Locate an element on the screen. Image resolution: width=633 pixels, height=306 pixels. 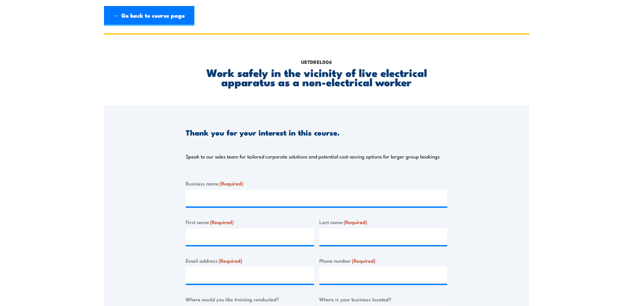
label: Phone number is located at coordinates (384, 260).